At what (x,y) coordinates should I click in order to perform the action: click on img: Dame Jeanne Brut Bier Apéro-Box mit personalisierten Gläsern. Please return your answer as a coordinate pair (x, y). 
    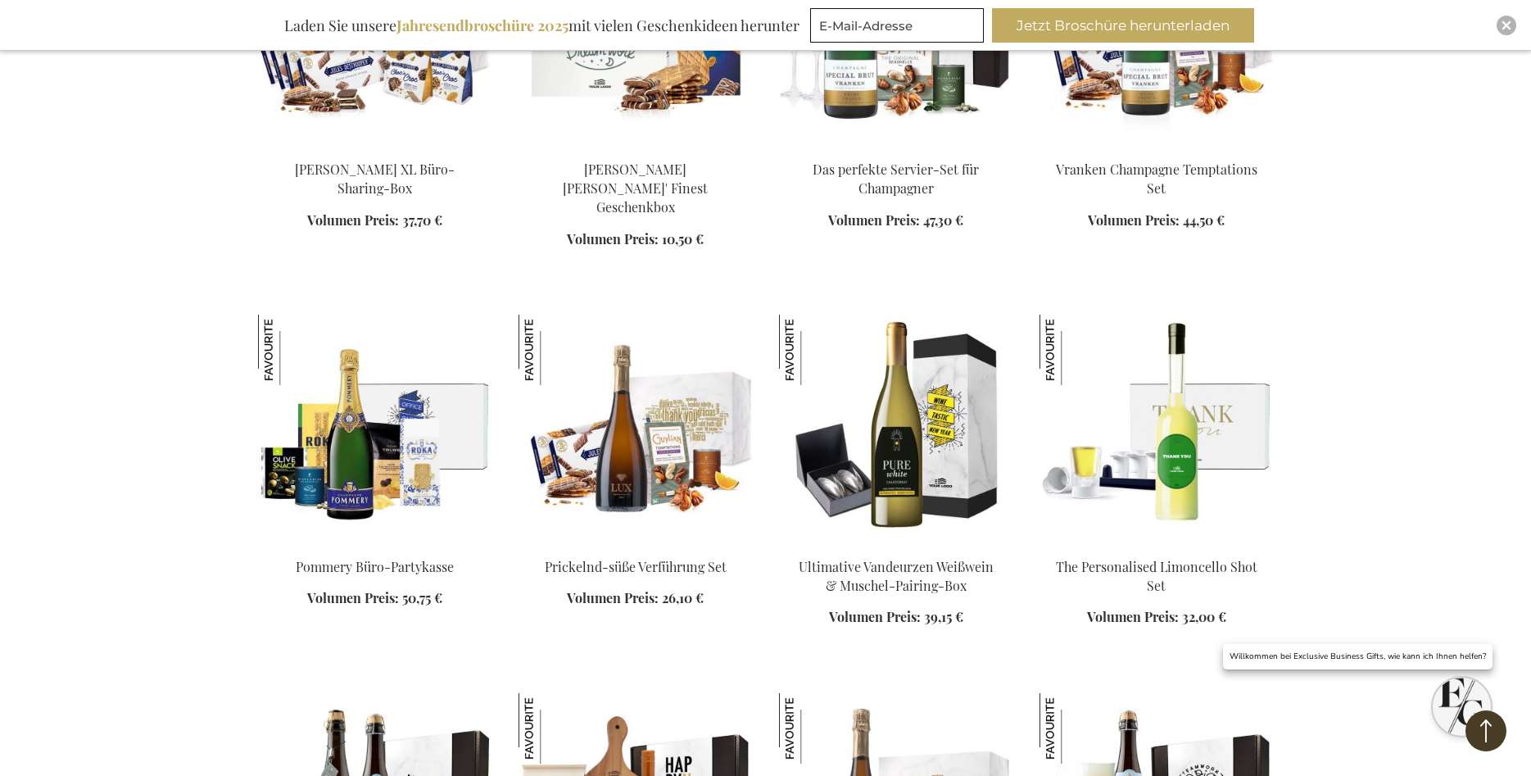
    Looking at the image, I should click on (1075, 728).